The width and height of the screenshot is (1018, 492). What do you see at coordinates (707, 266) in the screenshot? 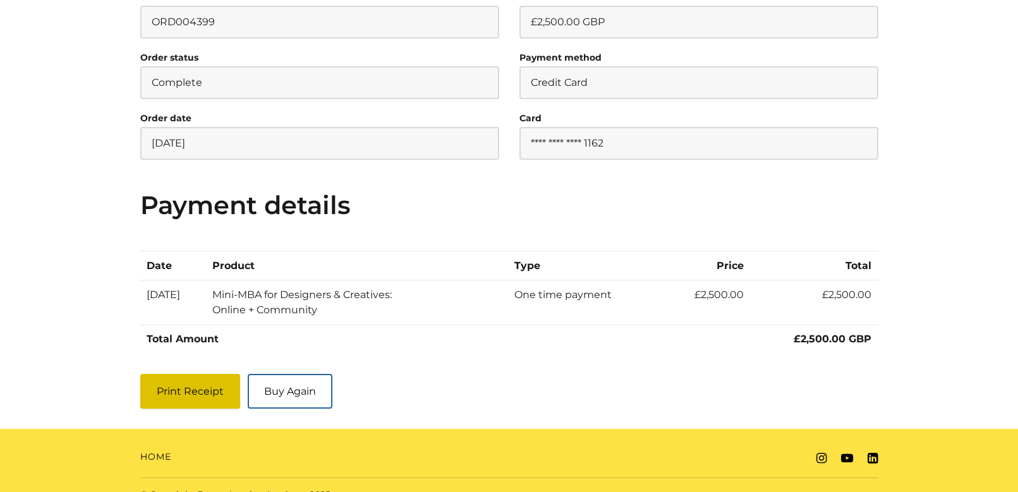
I see `th: Price` at bounding box center [707, 266].